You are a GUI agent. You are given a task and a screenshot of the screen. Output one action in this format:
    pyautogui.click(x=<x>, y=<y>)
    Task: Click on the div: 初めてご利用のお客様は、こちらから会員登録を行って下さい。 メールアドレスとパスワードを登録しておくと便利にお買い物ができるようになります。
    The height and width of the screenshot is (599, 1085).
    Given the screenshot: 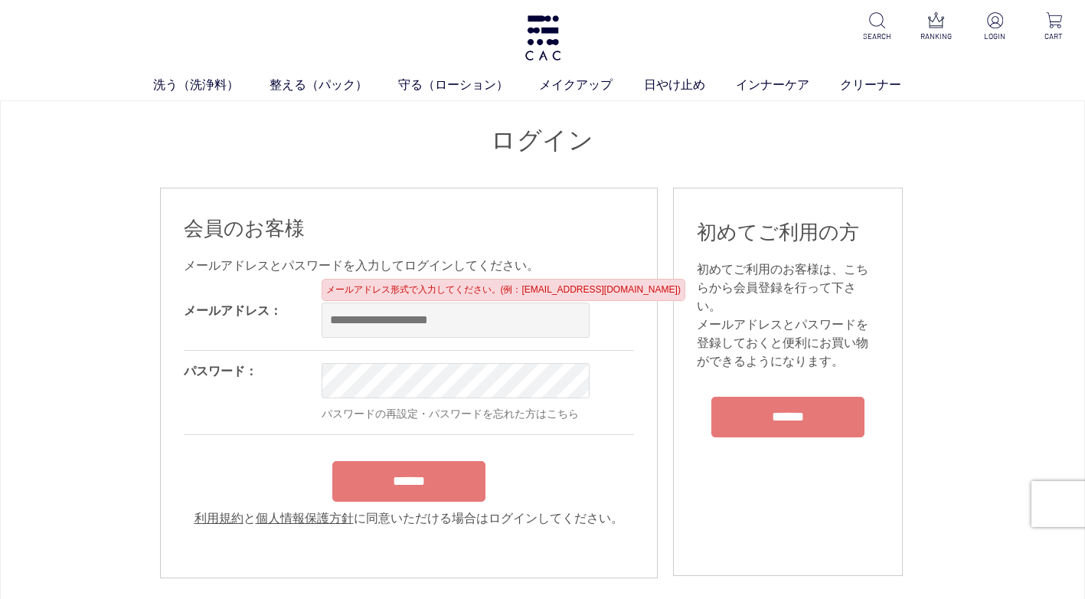 What is the action you would take?
    pyautogui.click(x=788, y=316)
    